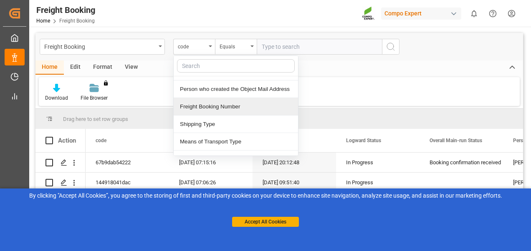  Describe the element at coordinates (127, 183) in the screenshot. I see `div: 144918041dac` at that location.